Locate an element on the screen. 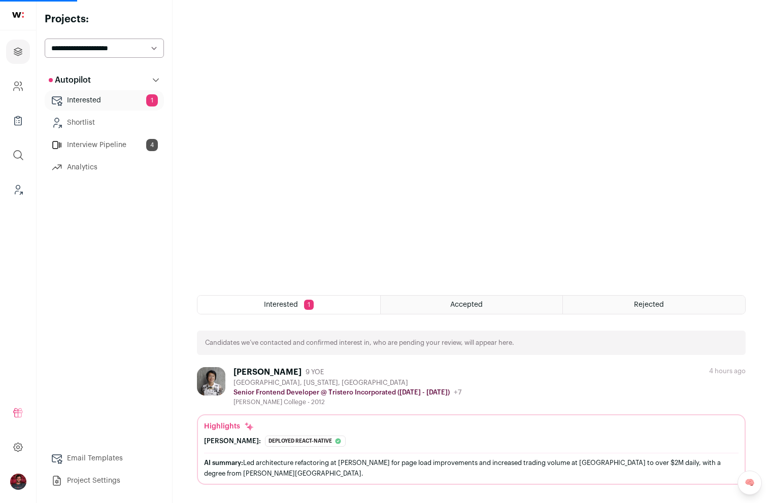 Image resolution: width=770 pixels, height=503 pixels. div: Deployed react-native is located at coordinates (305, 442).